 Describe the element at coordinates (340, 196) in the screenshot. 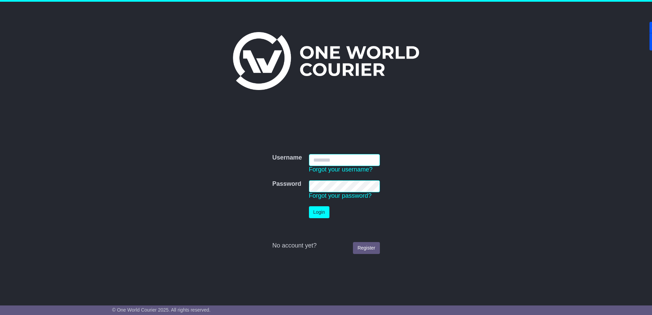

I see `a: Forgot your password?` at that location.